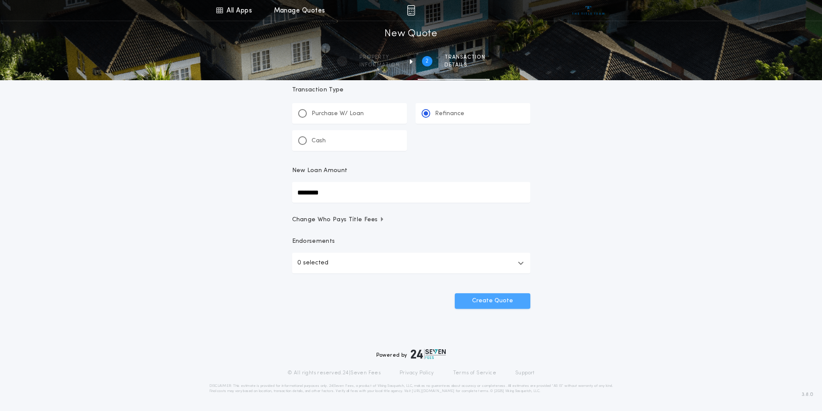  Describe the element at coordinates (379, 57) in the screenshot. I see `span: Property` at that location.